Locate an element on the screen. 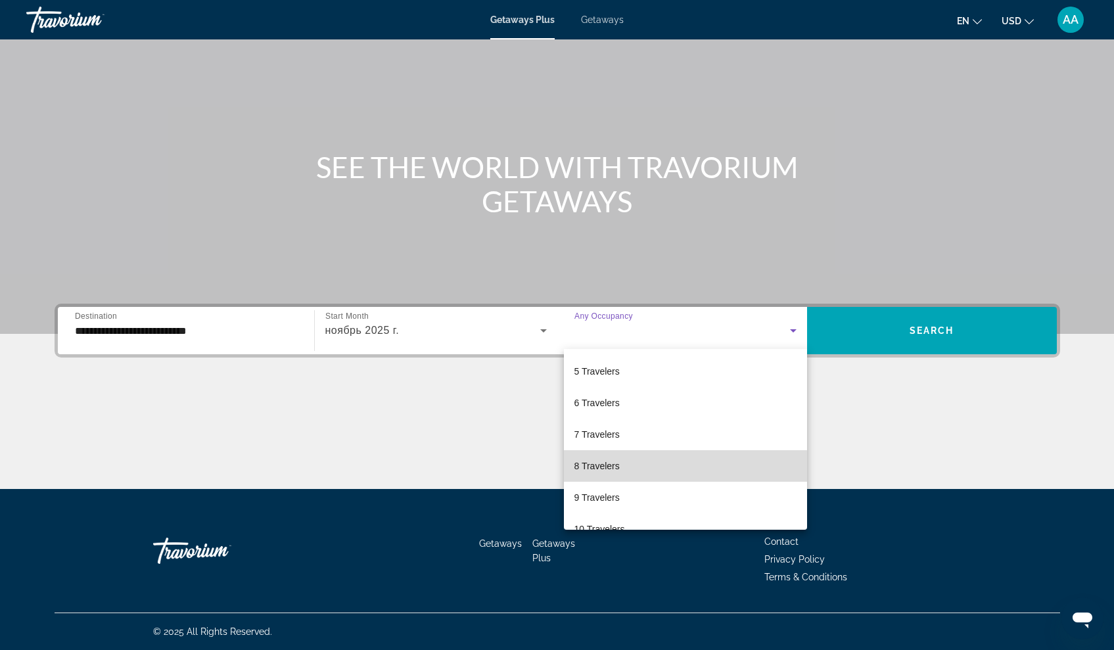 The image size is (1114, 650). span: 10 Travelers is located at coordinates (599, 529).